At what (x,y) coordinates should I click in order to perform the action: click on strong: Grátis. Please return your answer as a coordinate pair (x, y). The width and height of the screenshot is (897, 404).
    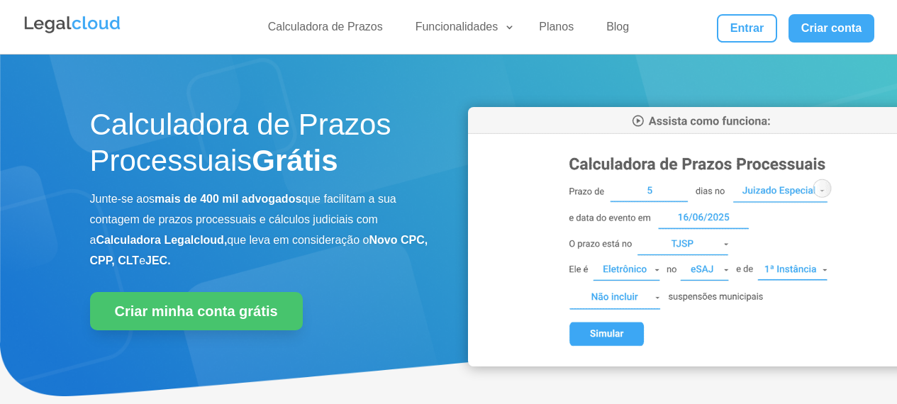
    Looking at the image, I should click on (294, 160).